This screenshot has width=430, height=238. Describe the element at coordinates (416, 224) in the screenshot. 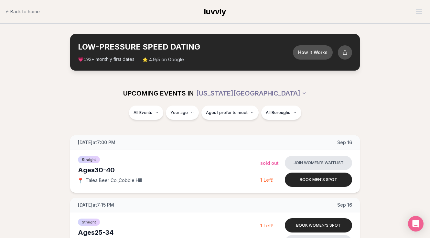

I see `div: Open Intercom Messenger` at that location.